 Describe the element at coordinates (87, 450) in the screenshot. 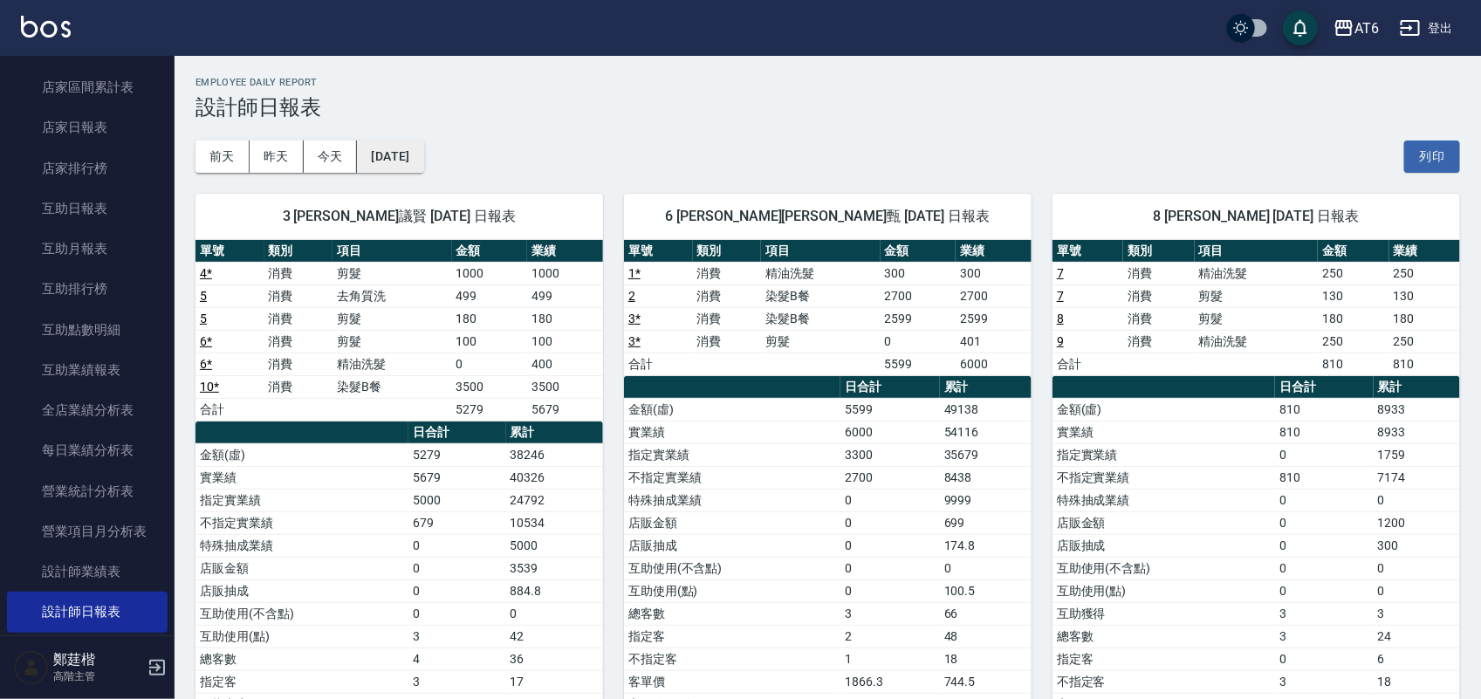

I see `a: 每日業績分析表` at that location.